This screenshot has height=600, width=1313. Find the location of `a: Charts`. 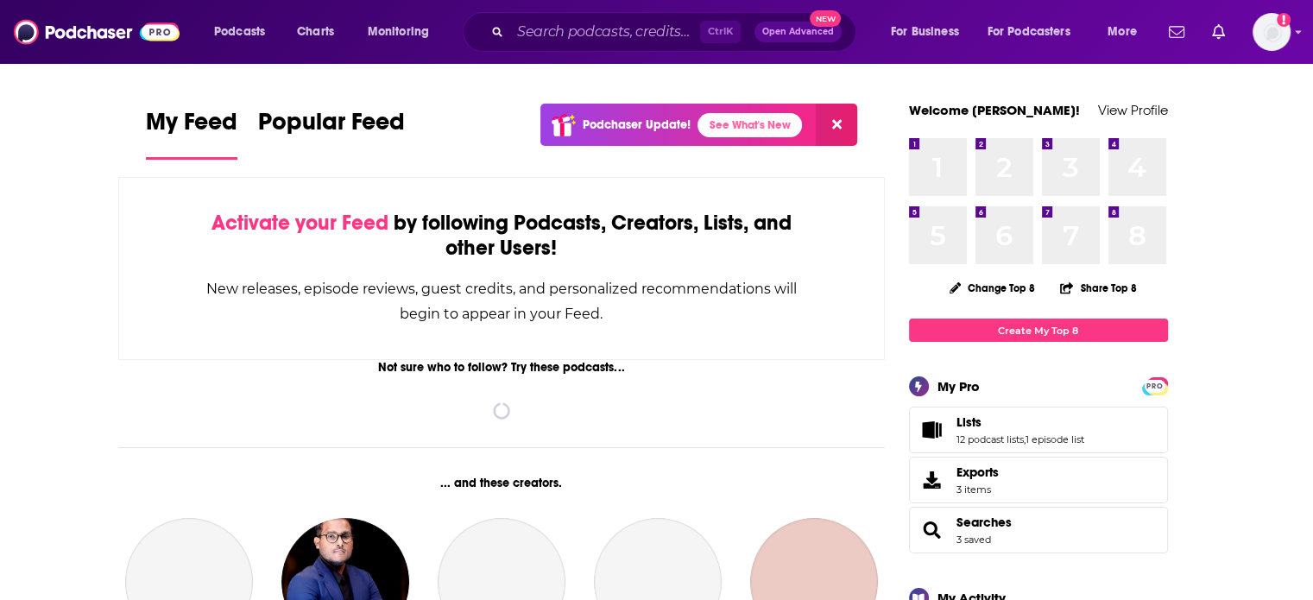

a: Charts is located at coordinates (315, 32).